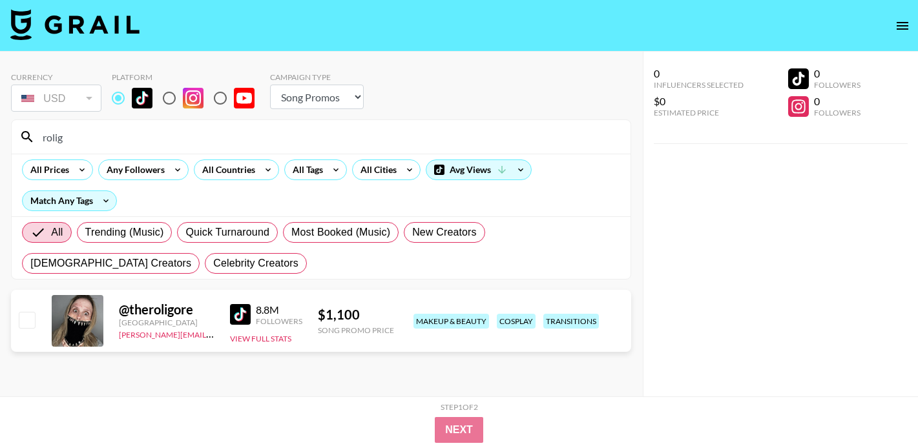 This screenshot has width=918, height=448. Describe the element at coordinates (47, 170) in the screenshot. I see `div: All Prices` at that location.